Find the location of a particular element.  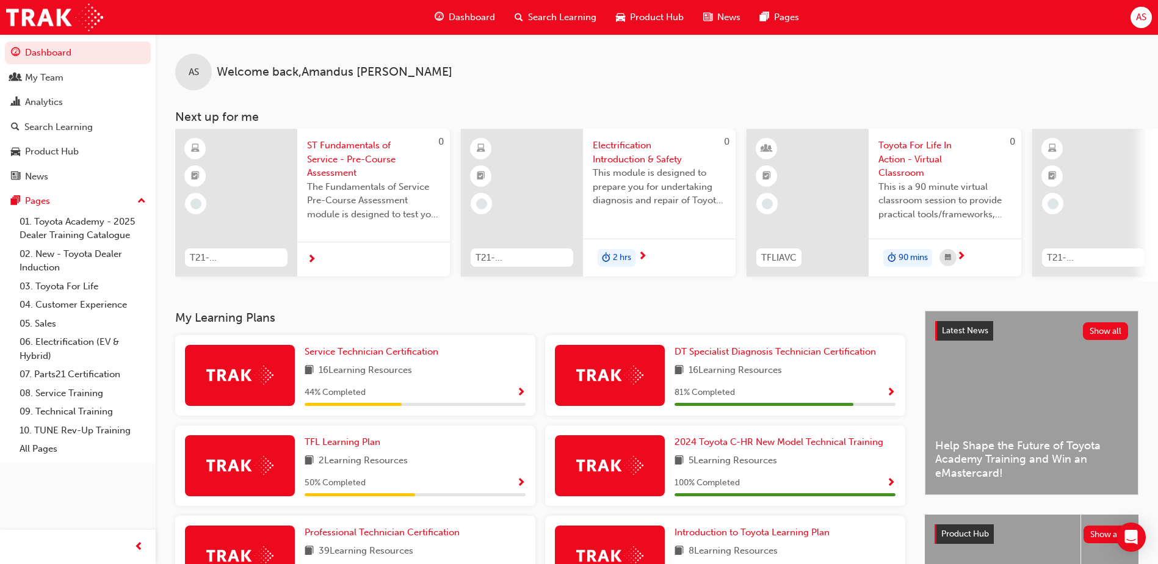

button: DashboardMy TeamAnalyticsSearch LearningProduct HubNews is located at coordinates (78, 114).